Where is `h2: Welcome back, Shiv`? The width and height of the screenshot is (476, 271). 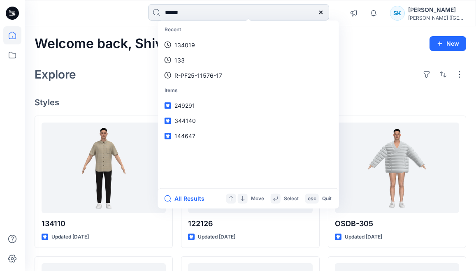
h2: Welcome back, Shiv is located at coordinates (99, 44).